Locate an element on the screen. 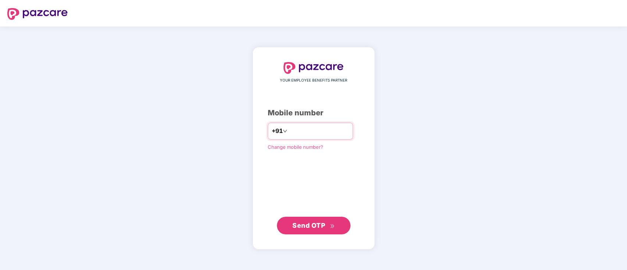 The image size is (627, 270). span: down is located at coordinates (285, 131).